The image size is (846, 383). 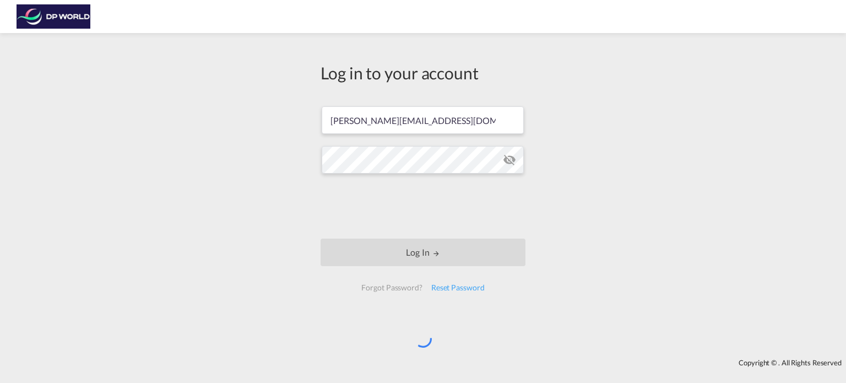 I want to click on md-icon: icon-eye-off, so click(x=510, y=160).